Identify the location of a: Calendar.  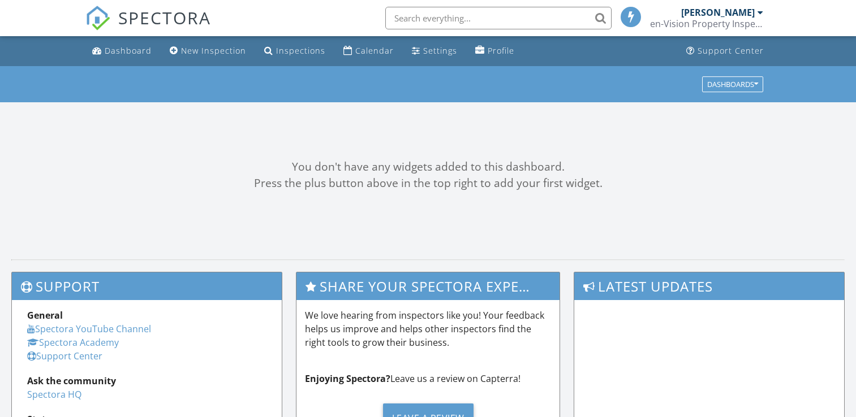
(368, 51).